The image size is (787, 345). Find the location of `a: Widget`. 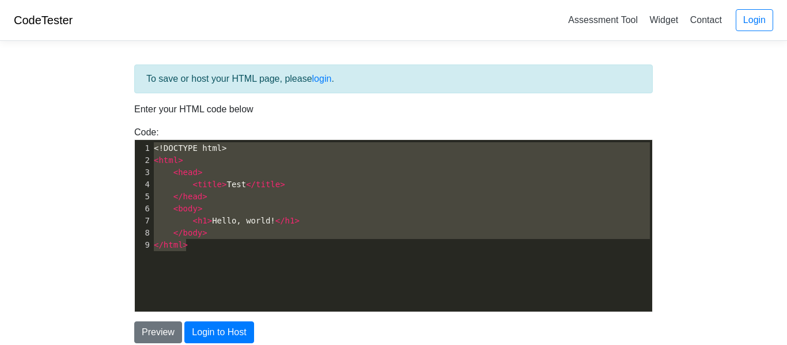

a: Widget is located at coordinates (664, 20).